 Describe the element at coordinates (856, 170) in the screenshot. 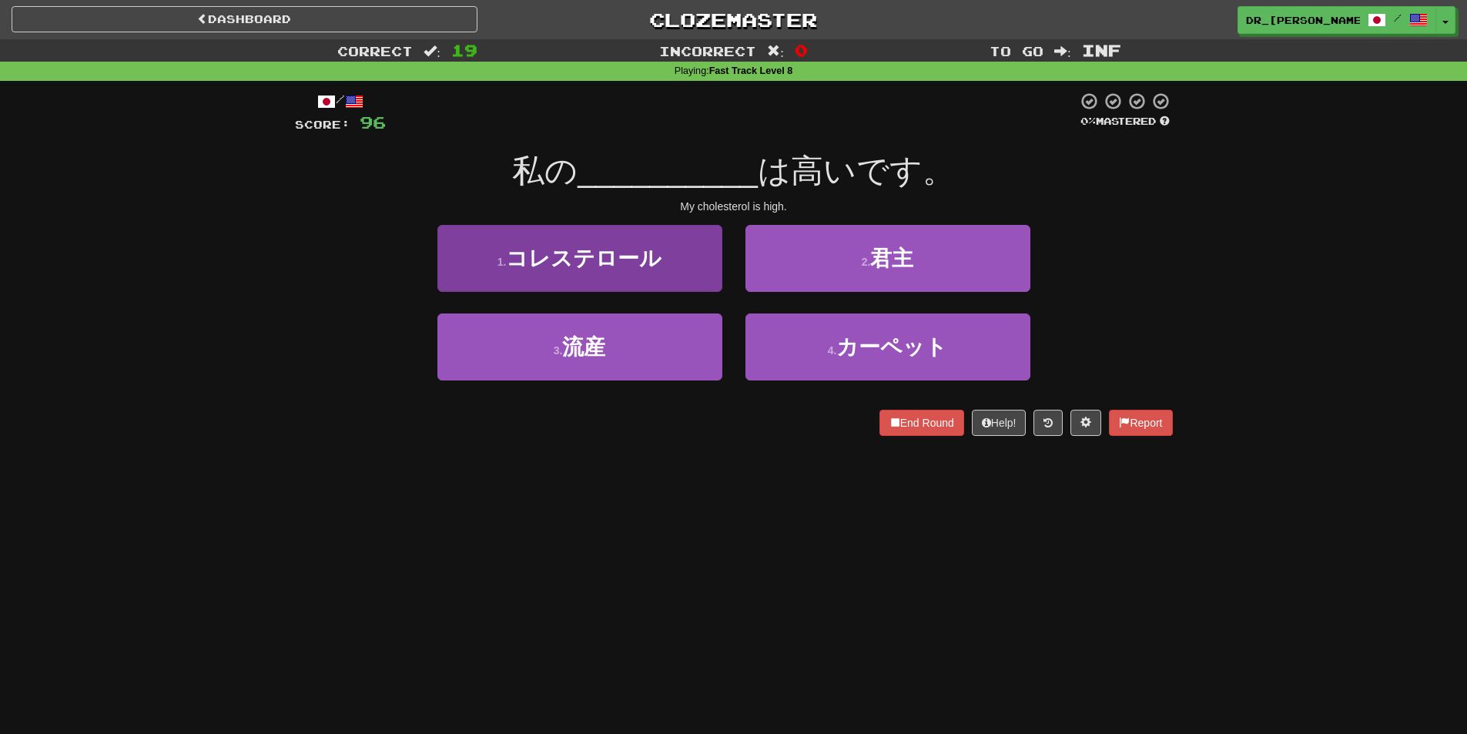

I see `span: は高いです。` at that location.